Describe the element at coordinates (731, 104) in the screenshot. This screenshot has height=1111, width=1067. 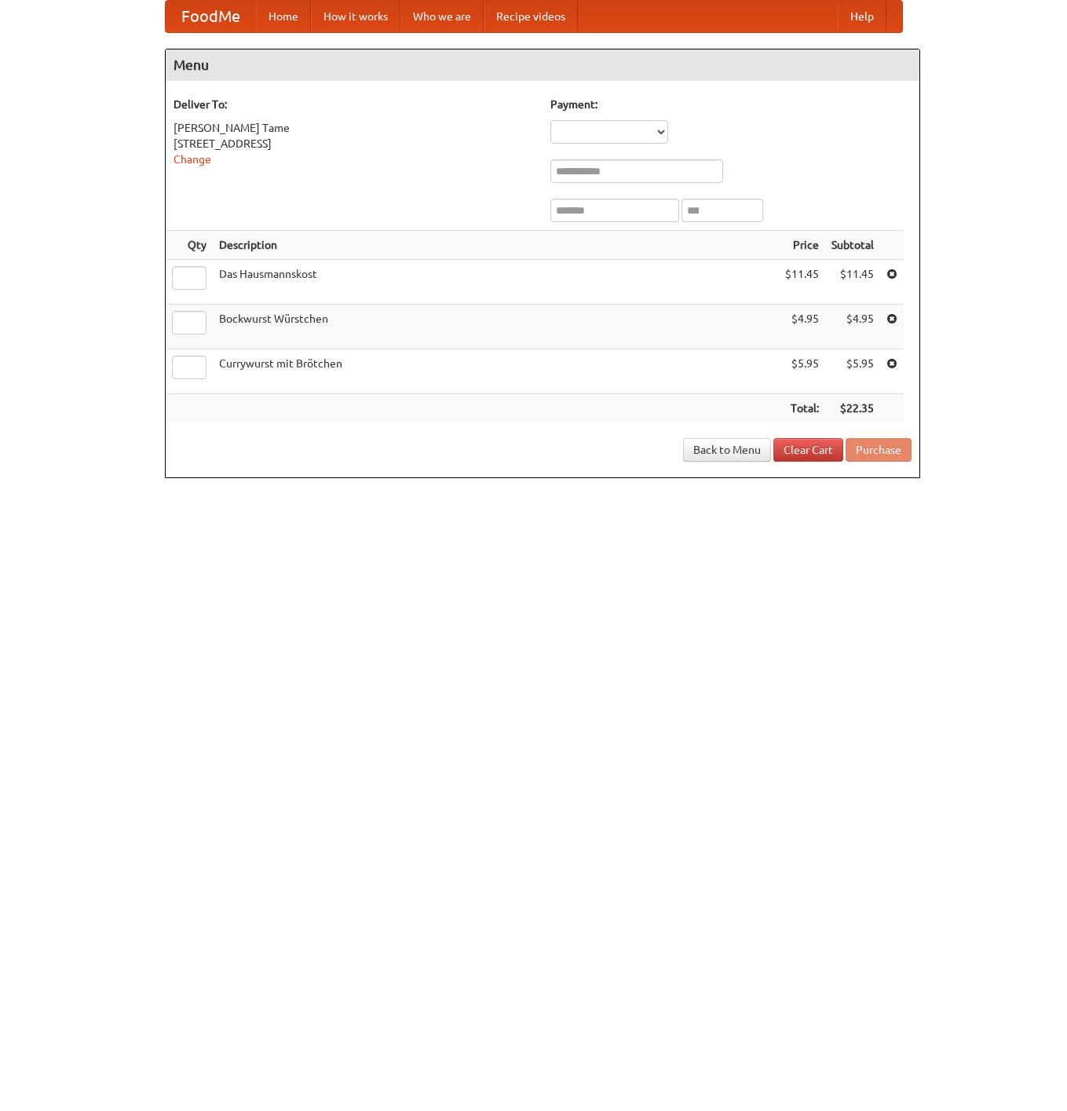
I see `h5: Payment:` at that location.